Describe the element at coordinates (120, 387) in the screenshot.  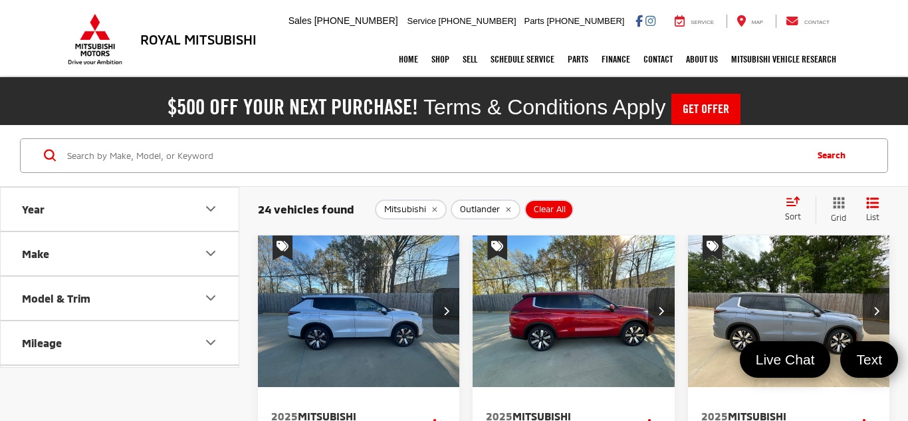
I see `button: Location` at that location.